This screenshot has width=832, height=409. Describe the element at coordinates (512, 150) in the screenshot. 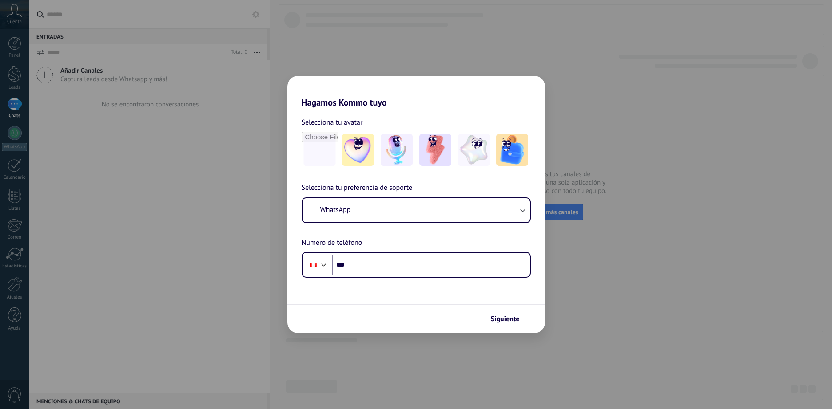

I see `img: -5.jpeg` at that location.